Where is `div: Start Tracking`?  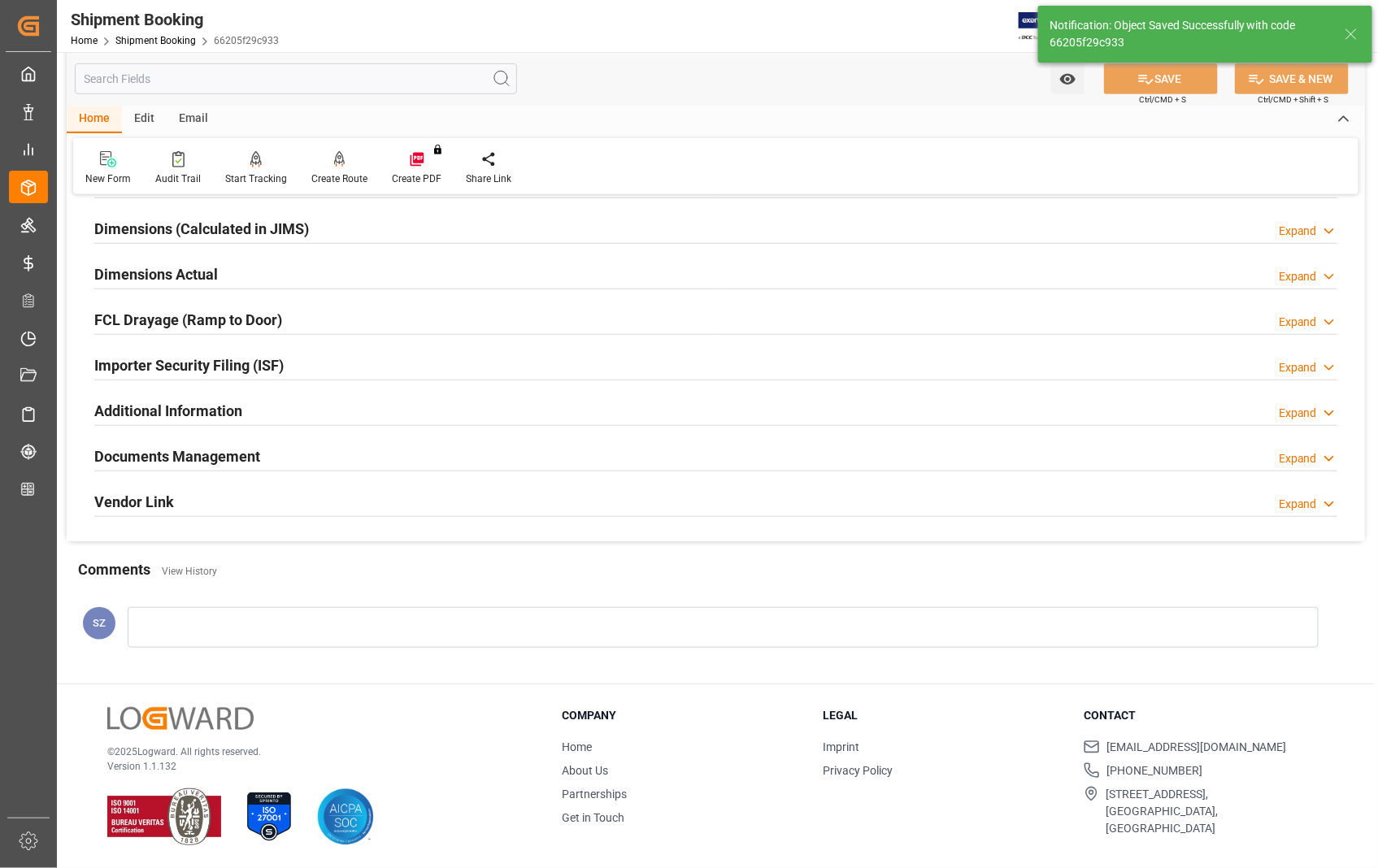 div: Start Tracking is located at coordinates (256, 178).